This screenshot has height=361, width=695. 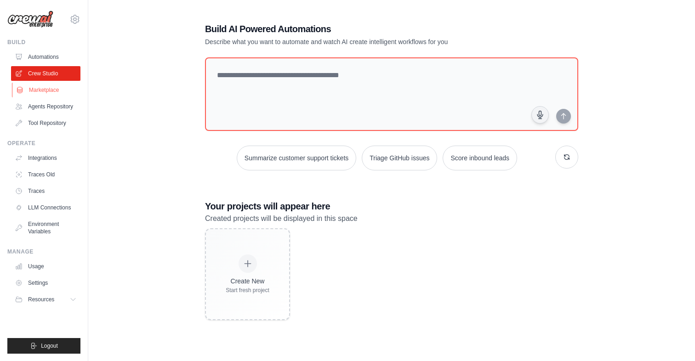 I want to click on a: Settings, so click(x=46, y=283).